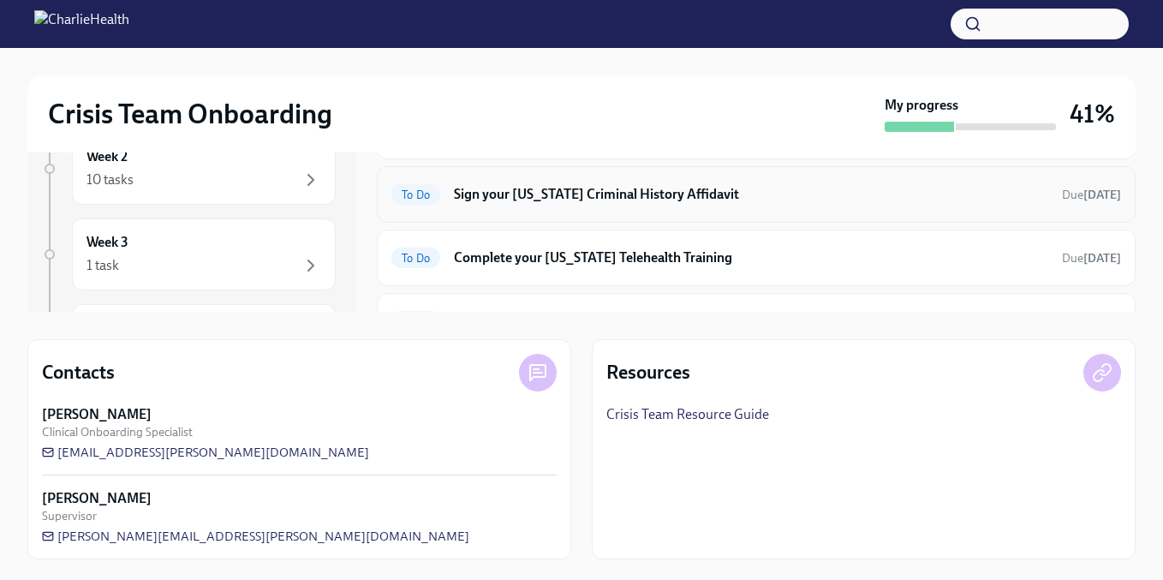 This screenshot has width=1163, height=580. What do you see at coordinates (81, 24) in the screenshot?
I see `img: CharlieHealth` at bounding box center [81, 24].